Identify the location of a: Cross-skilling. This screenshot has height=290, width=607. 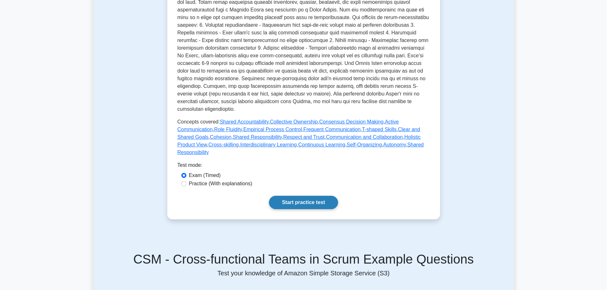
(223, 145).